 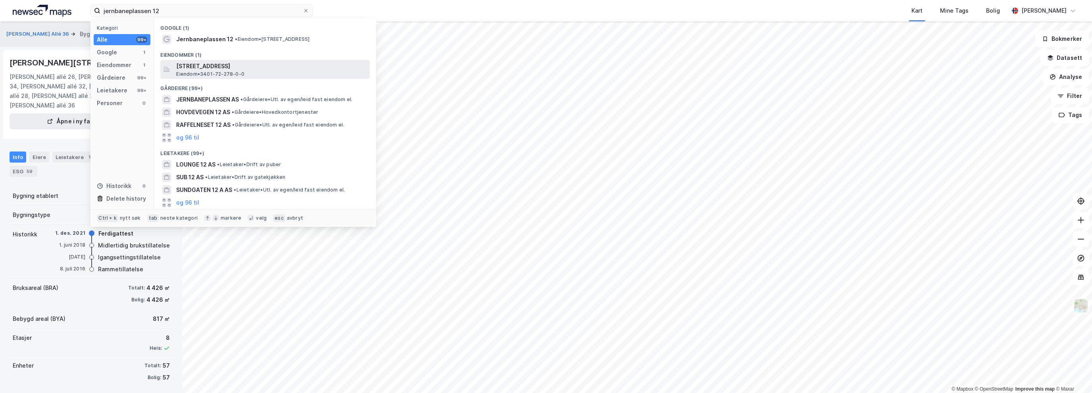 I want to click on div: neste kategori, so click(x=179, y=218).